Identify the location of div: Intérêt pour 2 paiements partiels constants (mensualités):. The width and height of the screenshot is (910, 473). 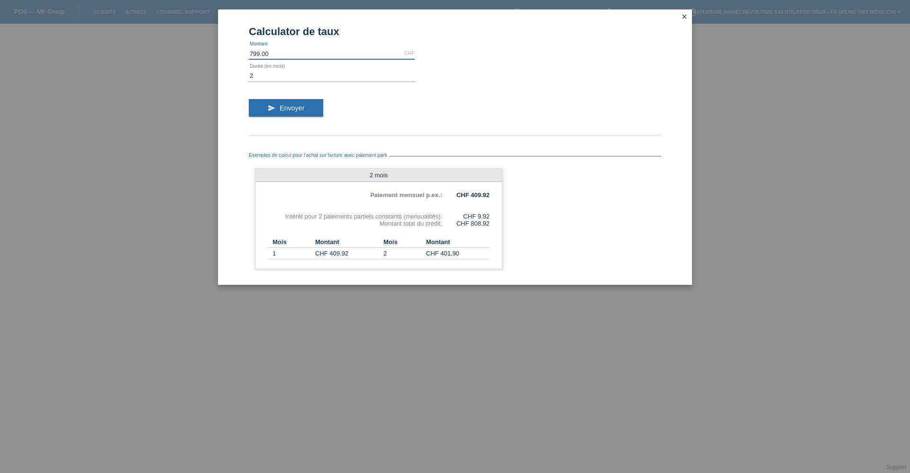
(355, 216).